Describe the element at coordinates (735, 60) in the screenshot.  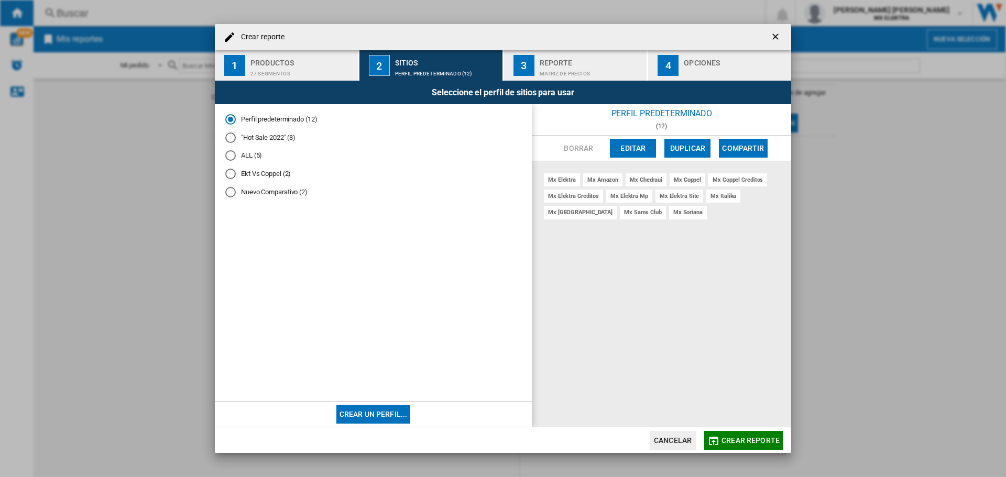
I see `div: Opciones` at that location.